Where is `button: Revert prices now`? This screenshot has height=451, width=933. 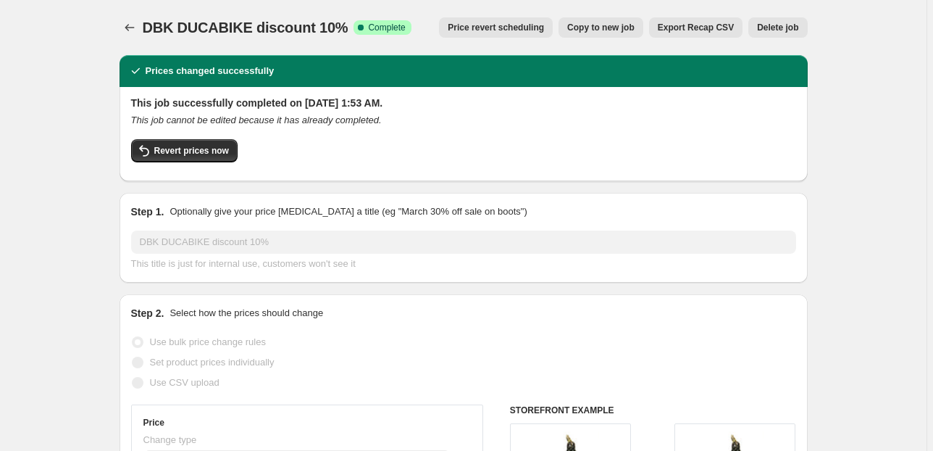 button: Revert prices now is located at coordinates (184, 151).